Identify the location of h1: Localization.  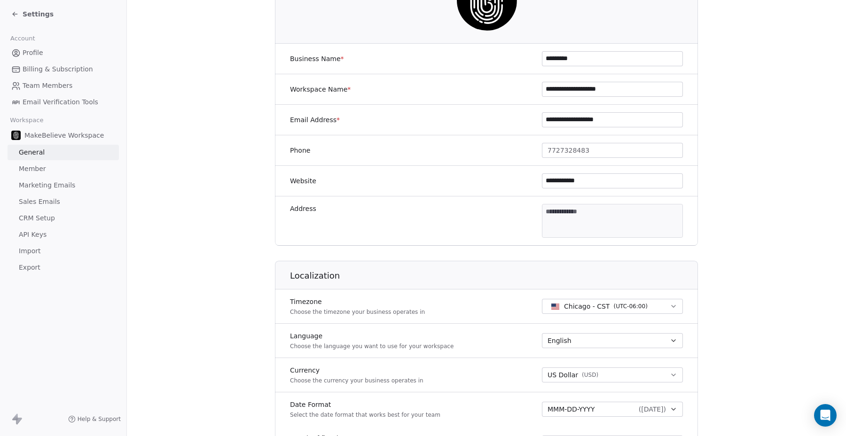
(494, 276).